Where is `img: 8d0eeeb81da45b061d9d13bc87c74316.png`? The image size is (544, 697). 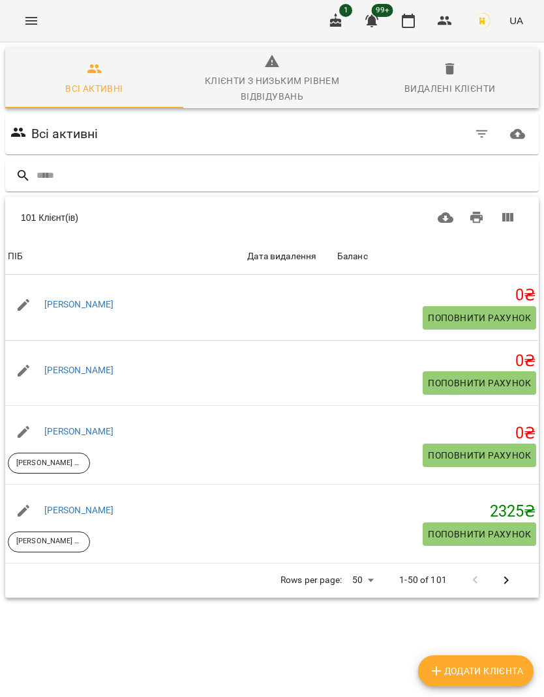 img: 8d0eeeb81da45b061d9d13bc87c74316.png is located at coordinates (482, 21).